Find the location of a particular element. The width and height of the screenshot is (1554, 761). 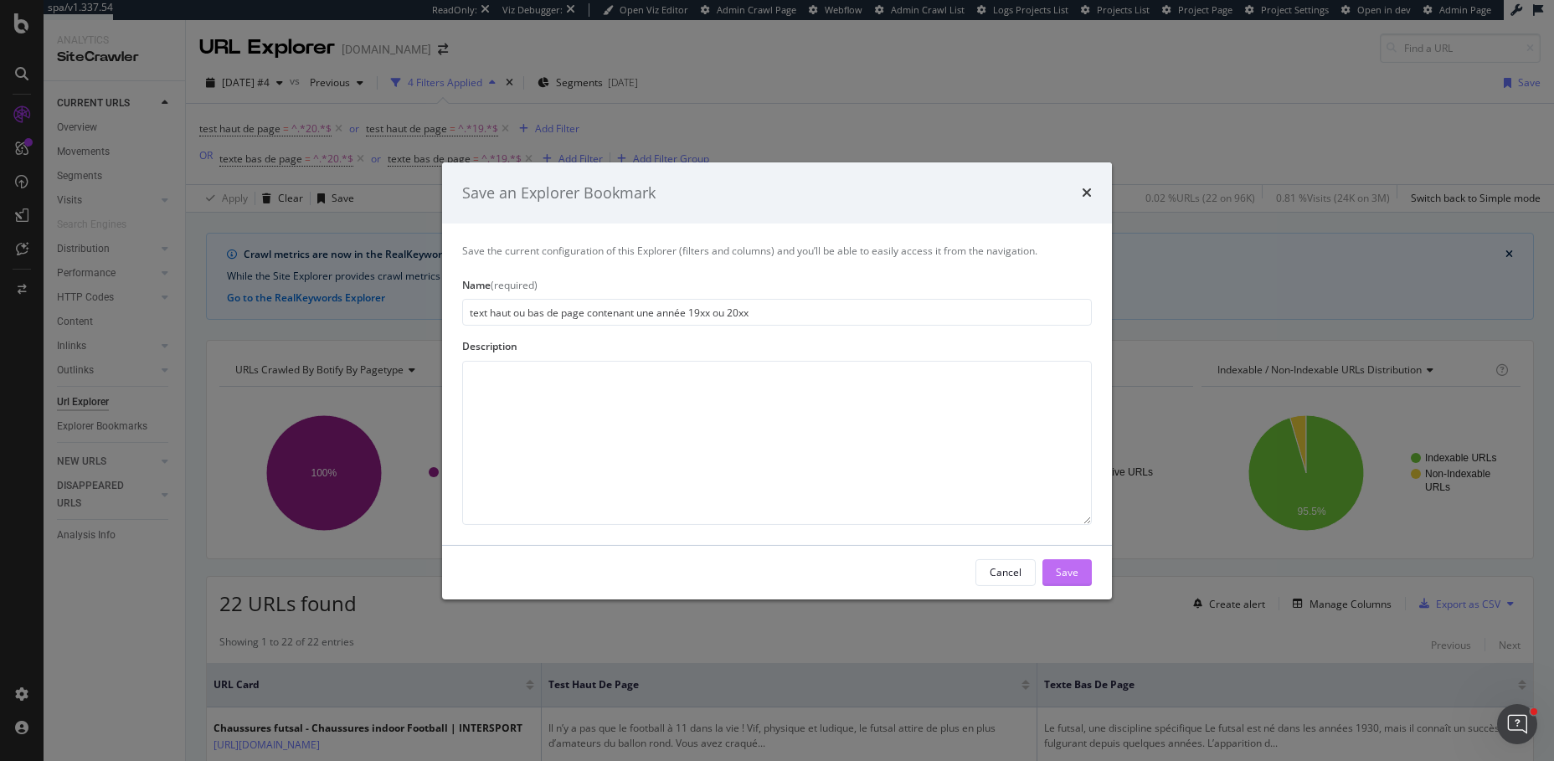

div: Description is located at coordinates (777, 346).